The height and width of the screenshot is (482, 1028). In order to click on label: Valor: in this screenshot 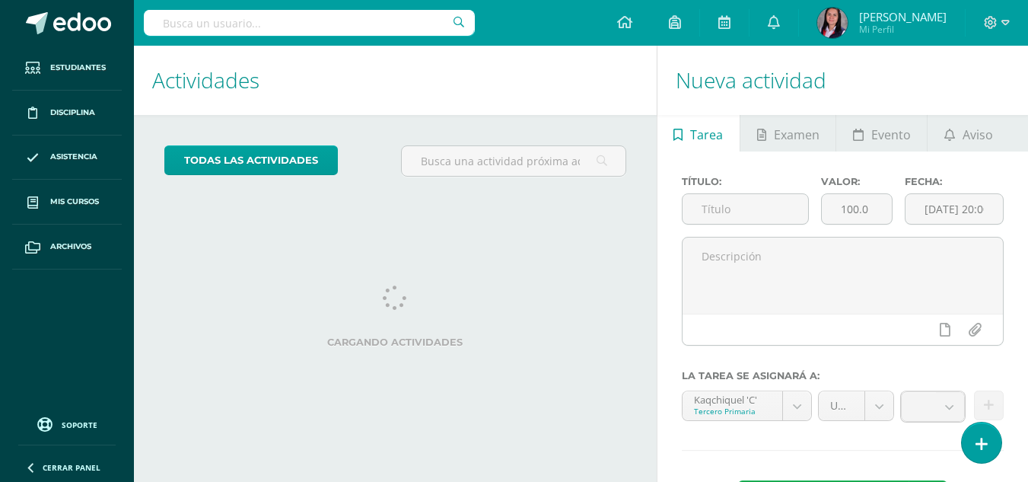, I will do `click(857, 181)`.